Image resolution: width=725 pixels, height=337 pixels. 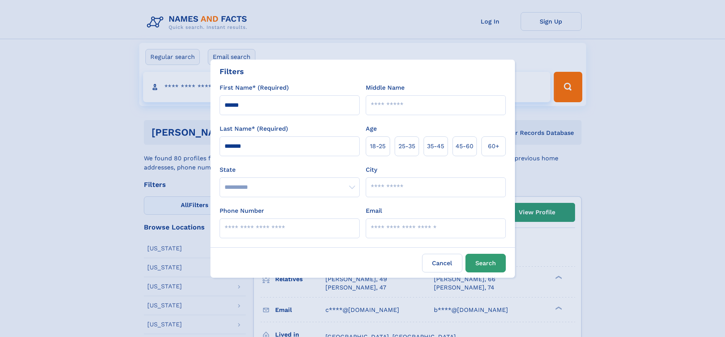 I want to click on label: Phone Number, so click(x=242, y=211).